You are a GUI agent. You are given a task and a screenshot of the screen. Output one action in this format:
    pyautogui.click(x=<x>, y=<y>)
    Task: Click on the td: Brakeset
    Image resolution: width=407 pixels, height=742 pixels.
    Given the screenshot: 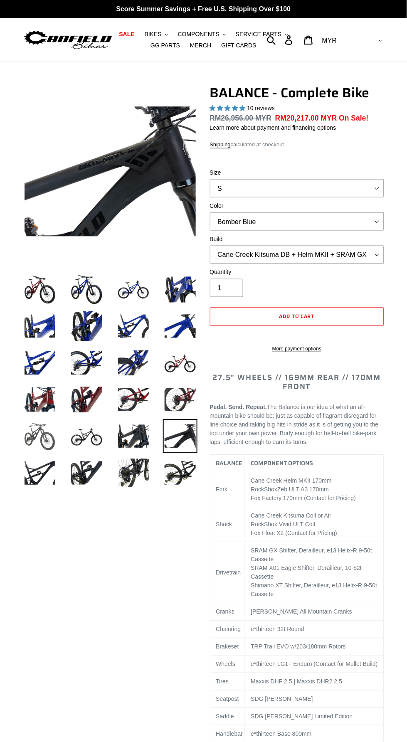 What is the action you would take?
    pyautogui.click(x=227, y=647)
    